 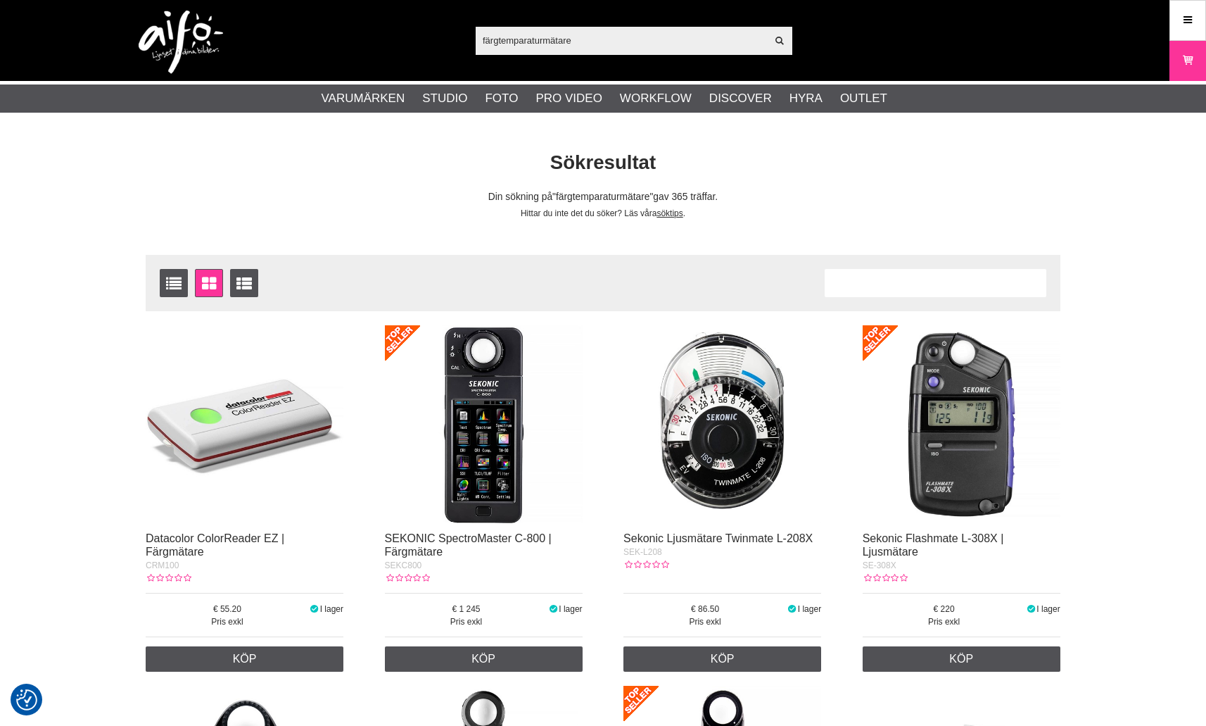 What do you see at coordinates (27, 700) in the screenshot?
I see `button: Samtyckesinställningar` at bounding box center [27, 700].